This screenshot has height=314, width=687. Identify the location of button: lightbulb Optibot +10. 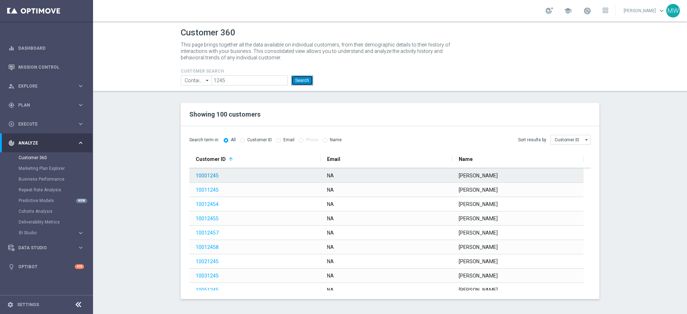
(46, 267).